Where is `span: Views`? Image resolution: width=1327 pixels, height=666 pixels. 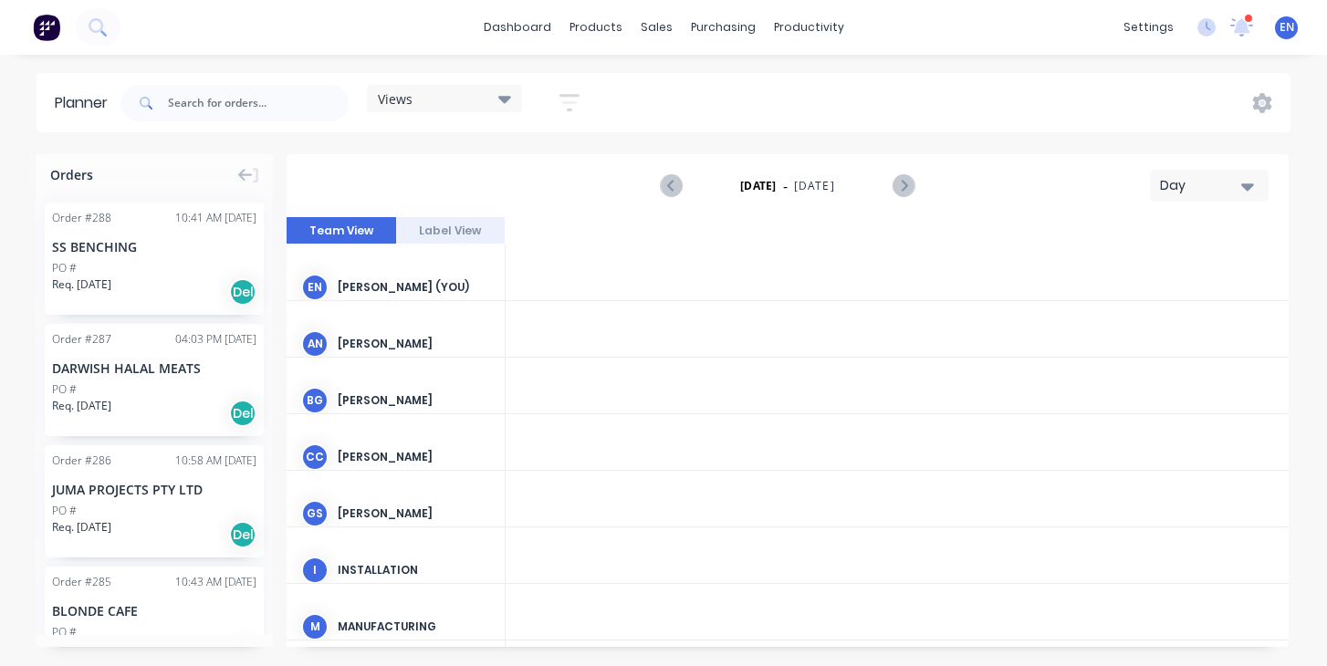
span: Views is located at coordinates (395, 99).